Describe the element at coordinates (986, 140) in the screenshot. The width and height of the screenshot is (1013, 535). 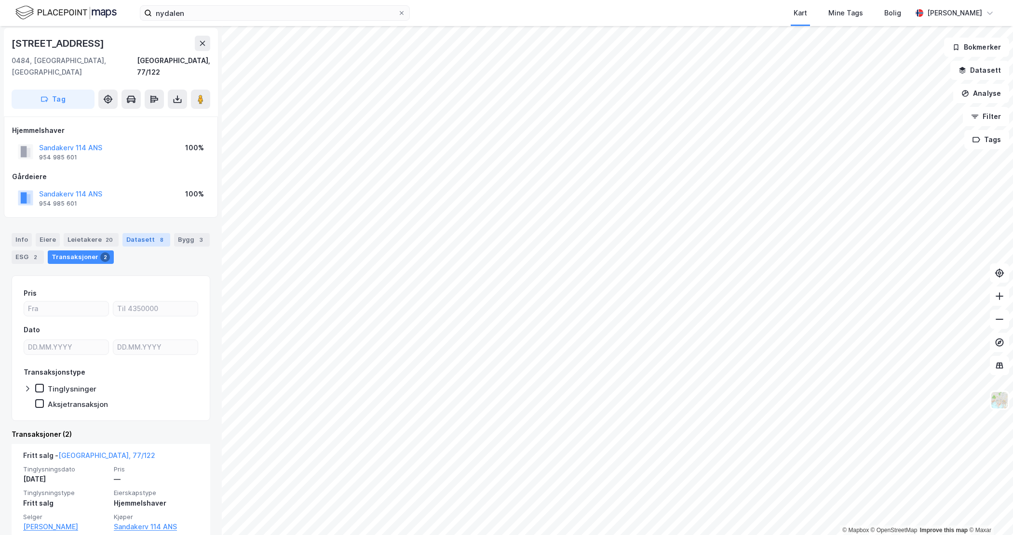
I see `button: Tags` at that location.